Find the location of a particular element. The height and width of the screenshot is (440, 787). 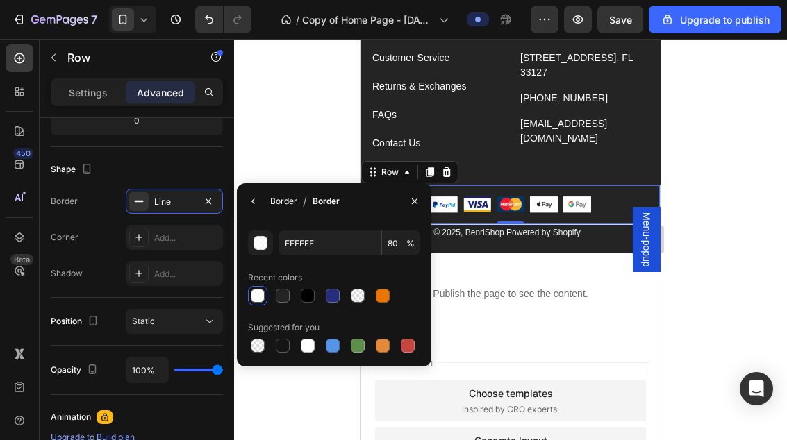

p: Advanced is located at coordinates (160, 92).